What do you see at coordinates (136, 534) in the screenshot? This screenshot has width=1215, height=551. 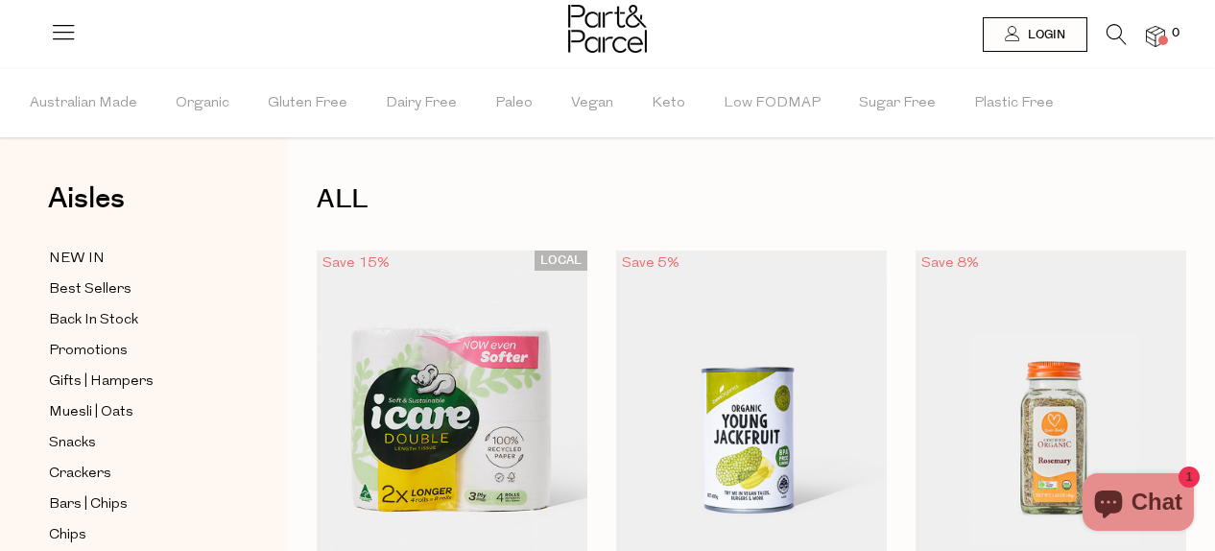 I see `a: Chips` at bounding box center [136, 534].